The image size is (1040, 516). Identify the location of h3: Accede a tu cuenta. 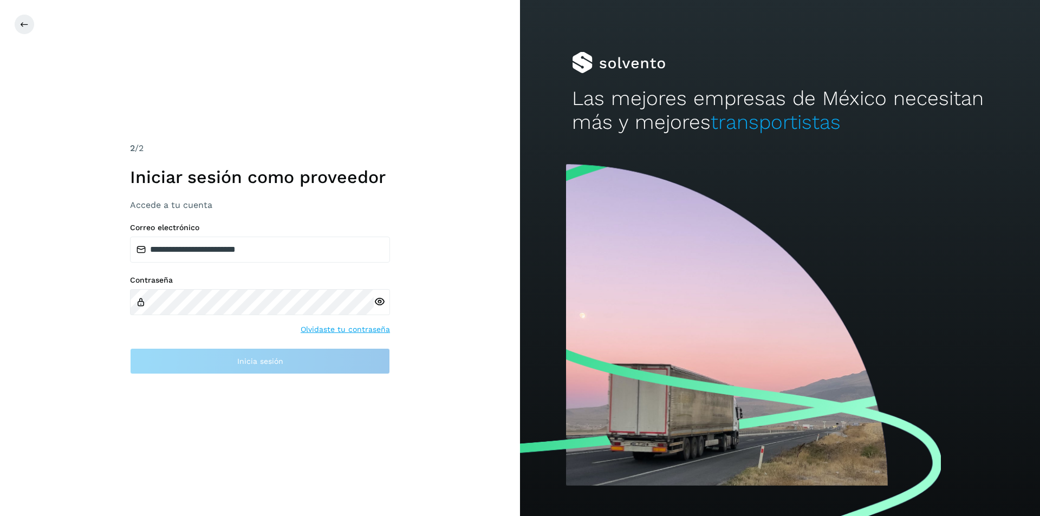
(260, 205).